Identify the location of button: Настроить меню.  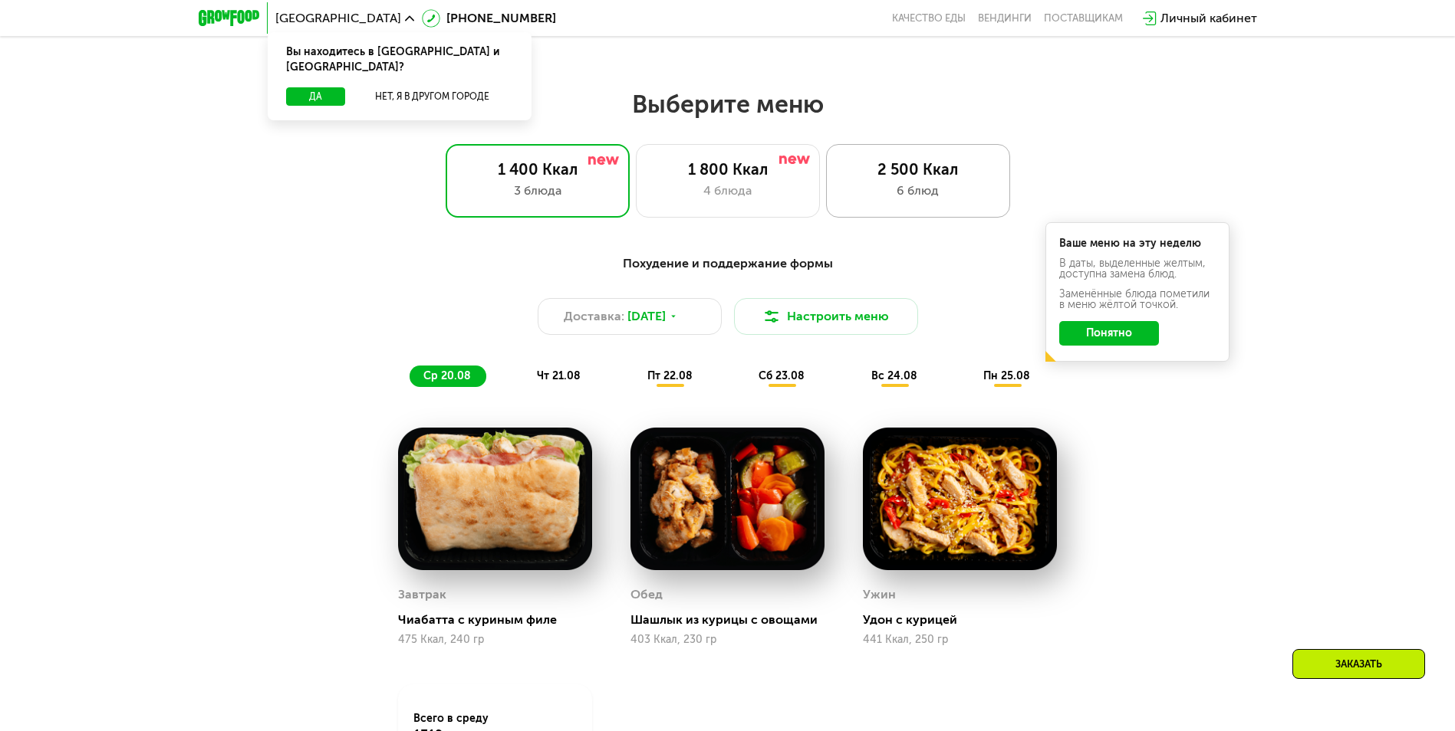
(826, 317).